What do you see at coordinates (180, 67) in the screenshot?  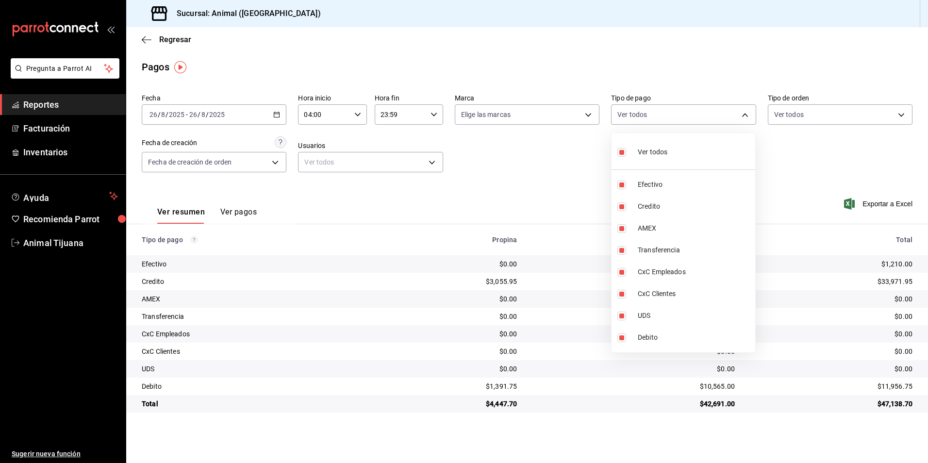 I see `img: Tooltip marker` at bounding box center [180, 67].